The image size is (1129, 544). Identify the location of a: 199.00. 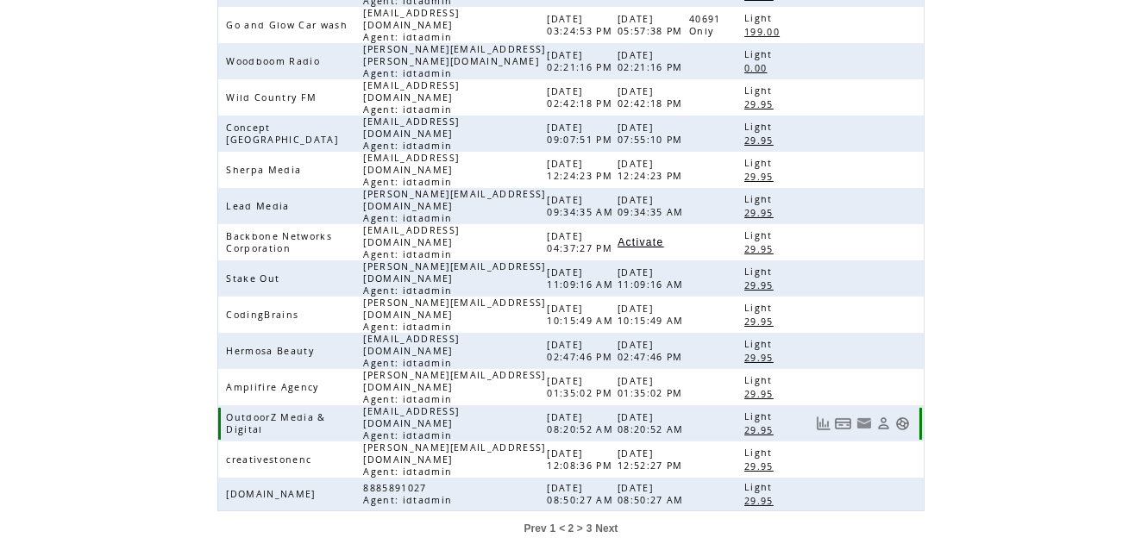
(766, 31).